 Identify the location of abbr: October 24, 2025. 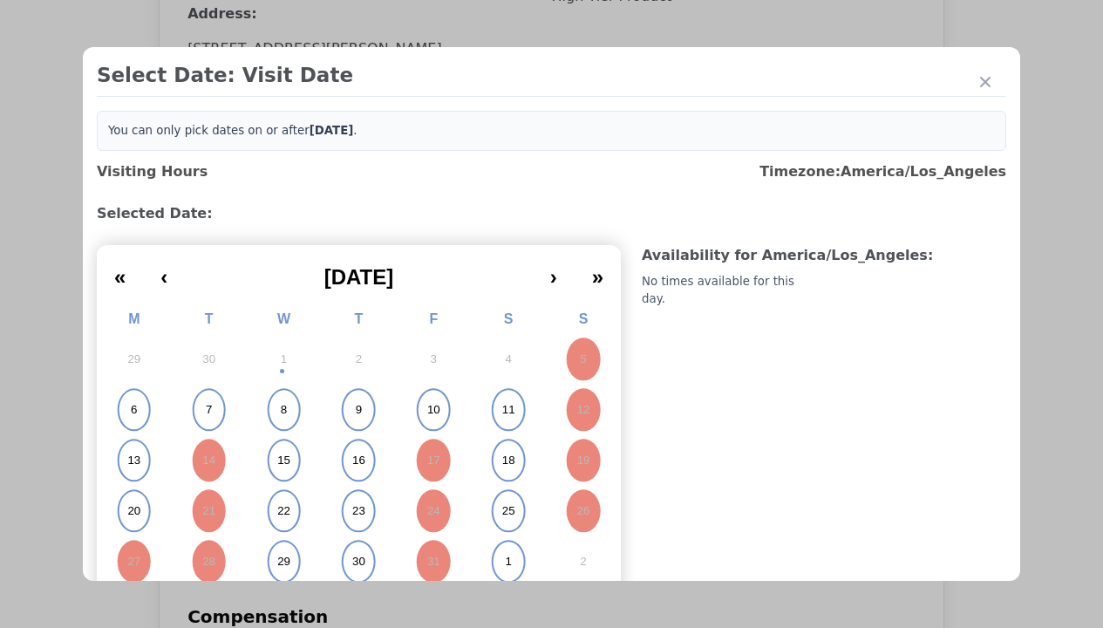
(433, 511).